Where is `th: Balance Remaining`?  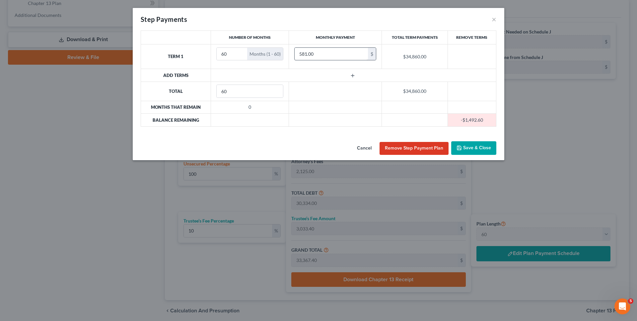
th: Balance Remaining is located at coordinates (176, 120).